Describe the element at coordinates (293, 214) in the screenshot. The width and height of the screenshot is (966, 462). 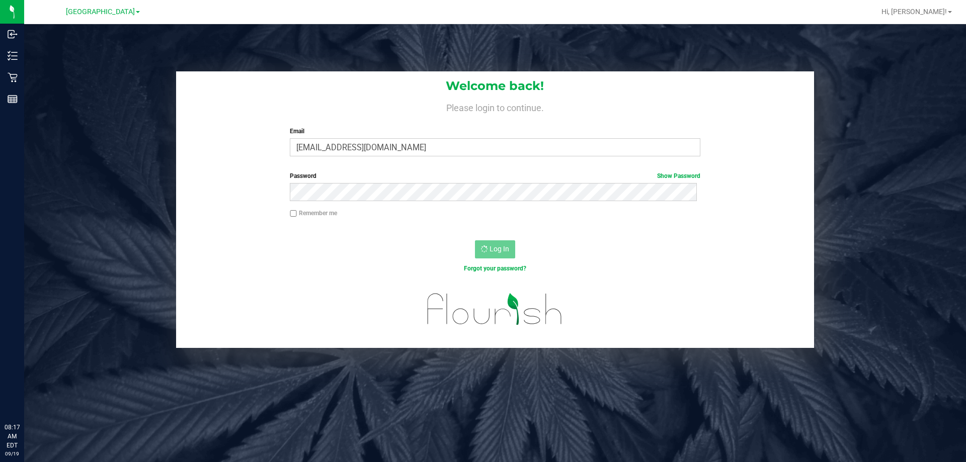
I see `input: Remember me` at that location.